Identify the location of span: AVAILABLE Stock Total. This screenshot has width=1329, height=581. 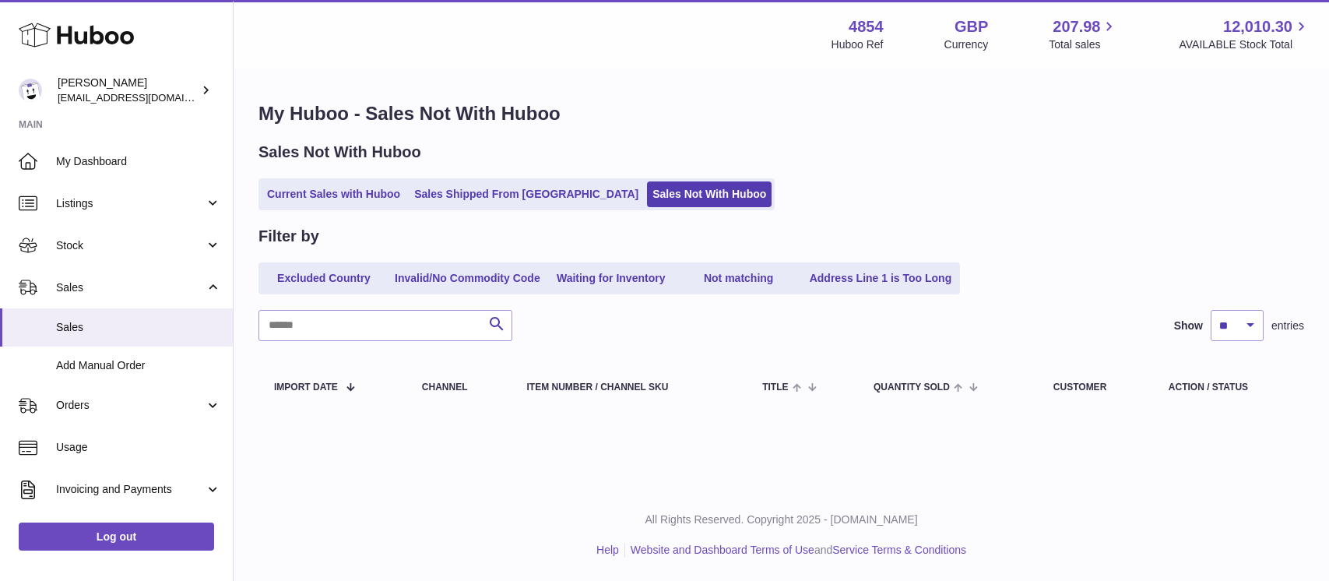
(1244, 44).